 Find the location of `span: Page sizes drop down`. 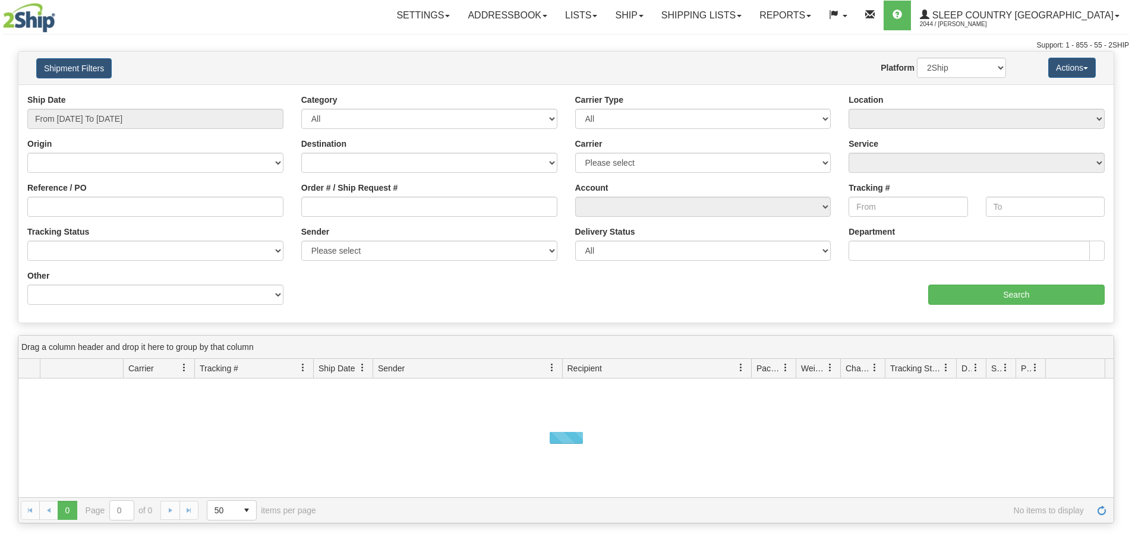

span: Page sizes drop down is located at coordinates (232, 510).